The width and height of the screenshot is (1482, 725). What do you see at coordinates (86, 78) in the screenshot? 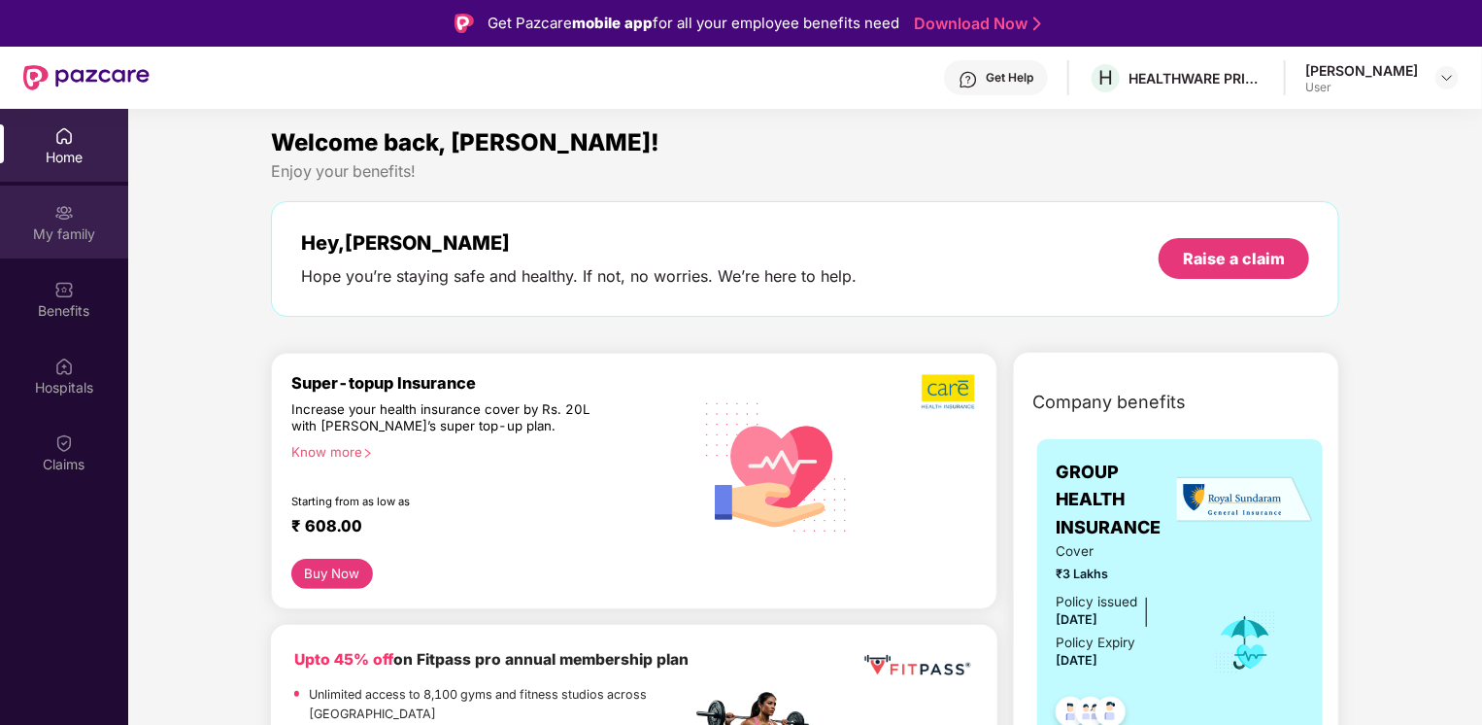
I see `img: New Pazcare Logo` at bounding box center [86, 78].